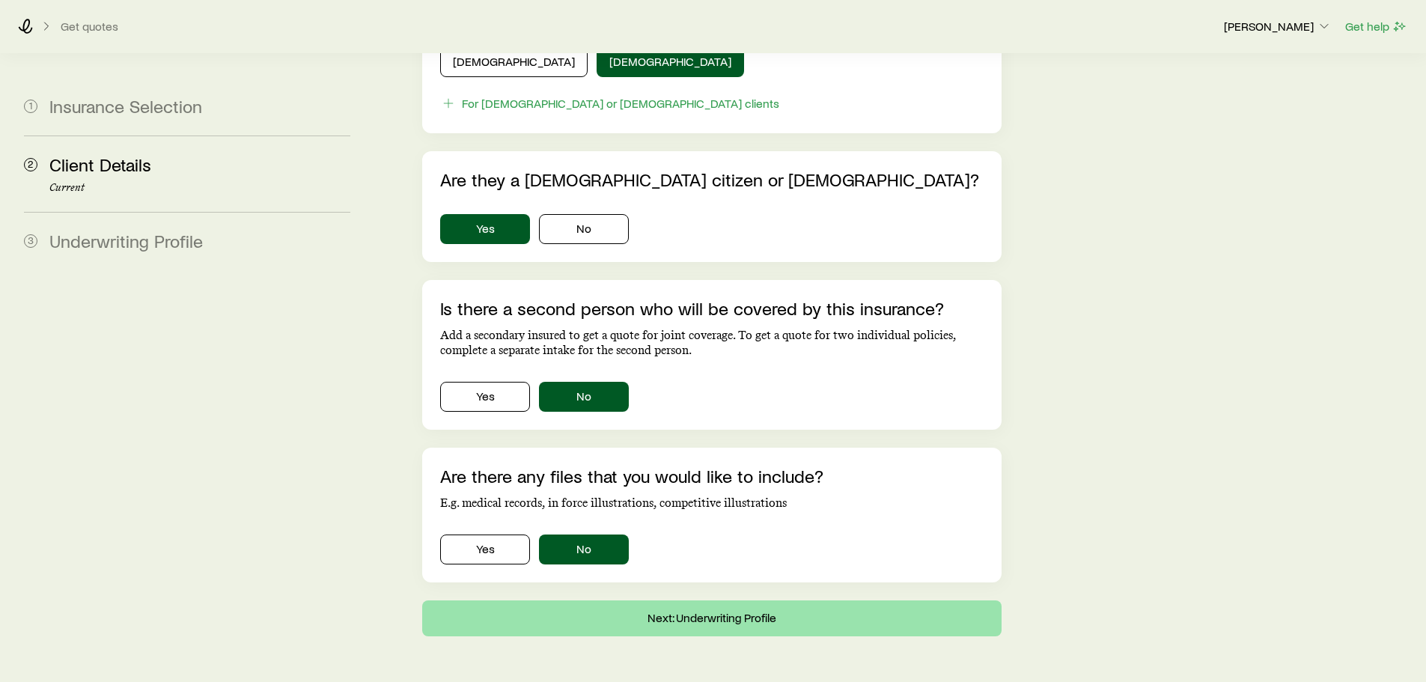  I want to click on p: Is there a second person who will be covered by this insurance?, so click(711, 308).